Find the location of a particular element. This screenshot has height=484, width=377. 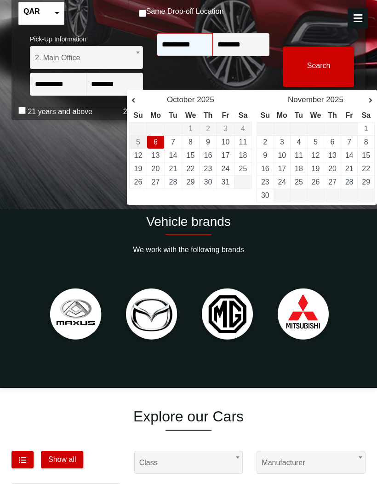

span: 2 is located at coordinates (208, 128).